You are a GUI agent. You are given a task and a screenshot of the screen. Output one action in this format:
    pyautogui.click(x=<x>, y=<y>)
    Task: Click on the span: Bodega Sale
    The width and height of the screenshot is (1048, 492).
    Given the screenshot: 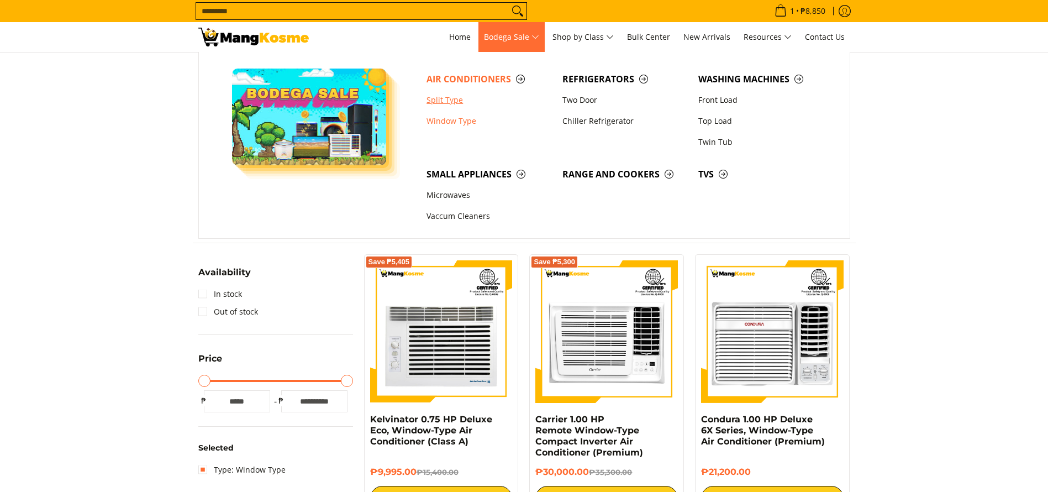 What is the action you would take?
    pyautogui.click(x=512, y=37)
    